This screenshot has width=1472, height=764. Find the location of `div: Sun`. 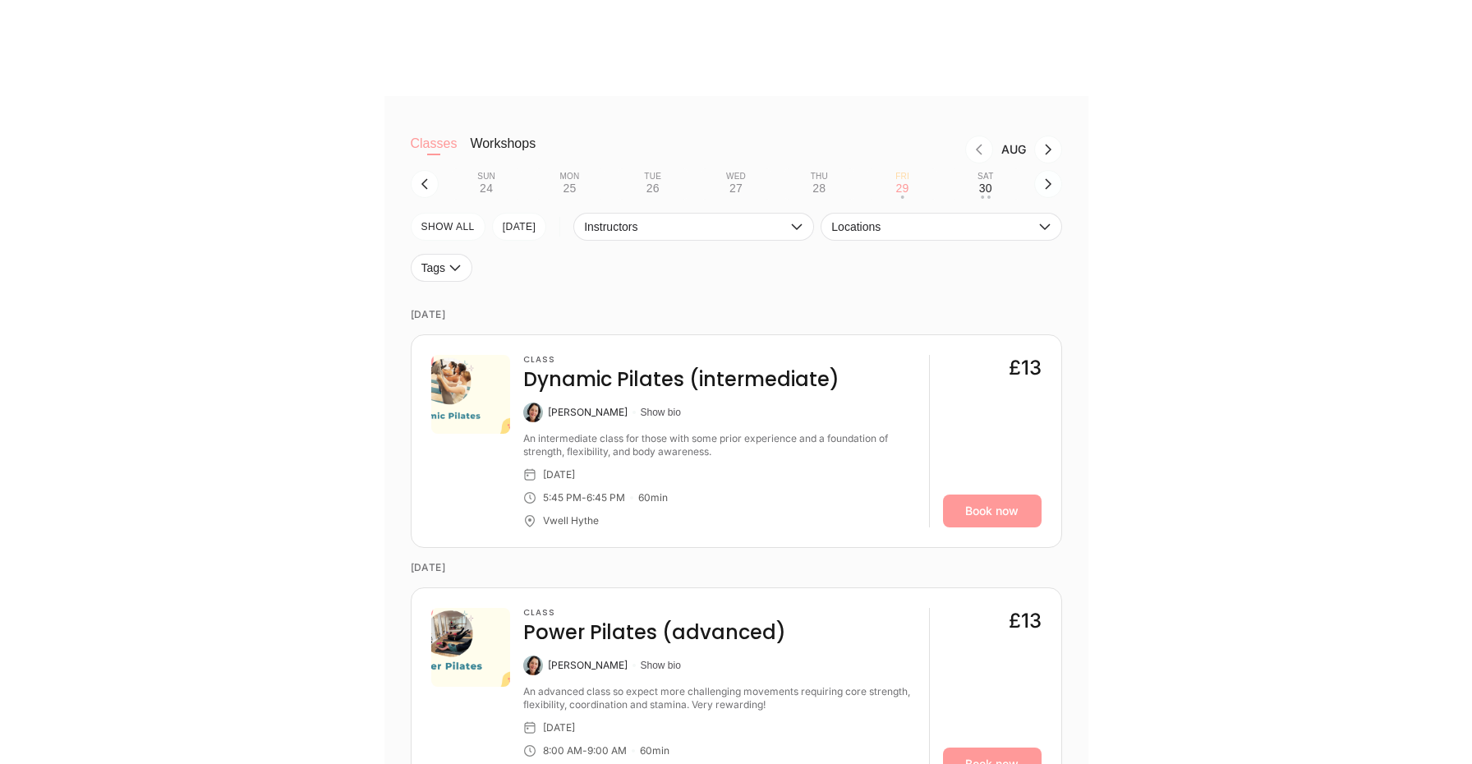

div: Sun is located at coordinates (486, 177).